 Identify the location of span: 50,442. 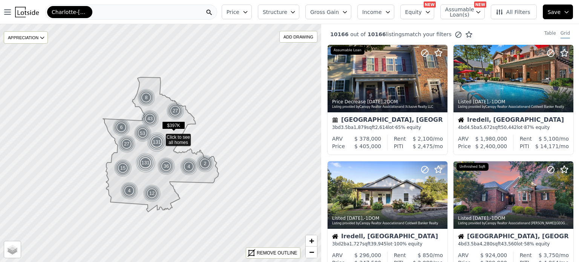
(509, 127).